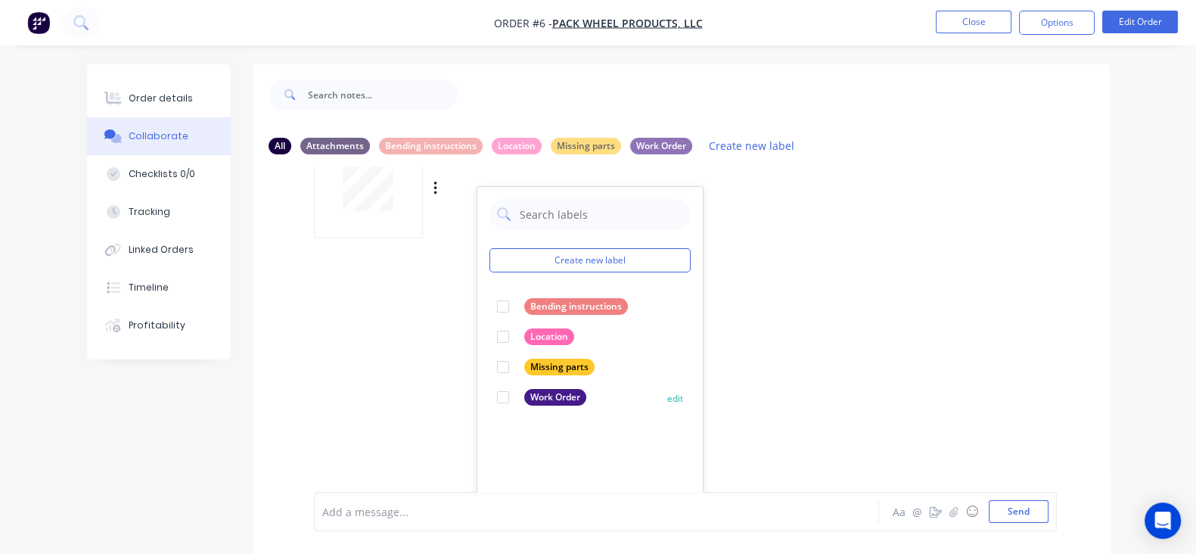  I want to click on div: Checklists 0/0, so click(162, 174).